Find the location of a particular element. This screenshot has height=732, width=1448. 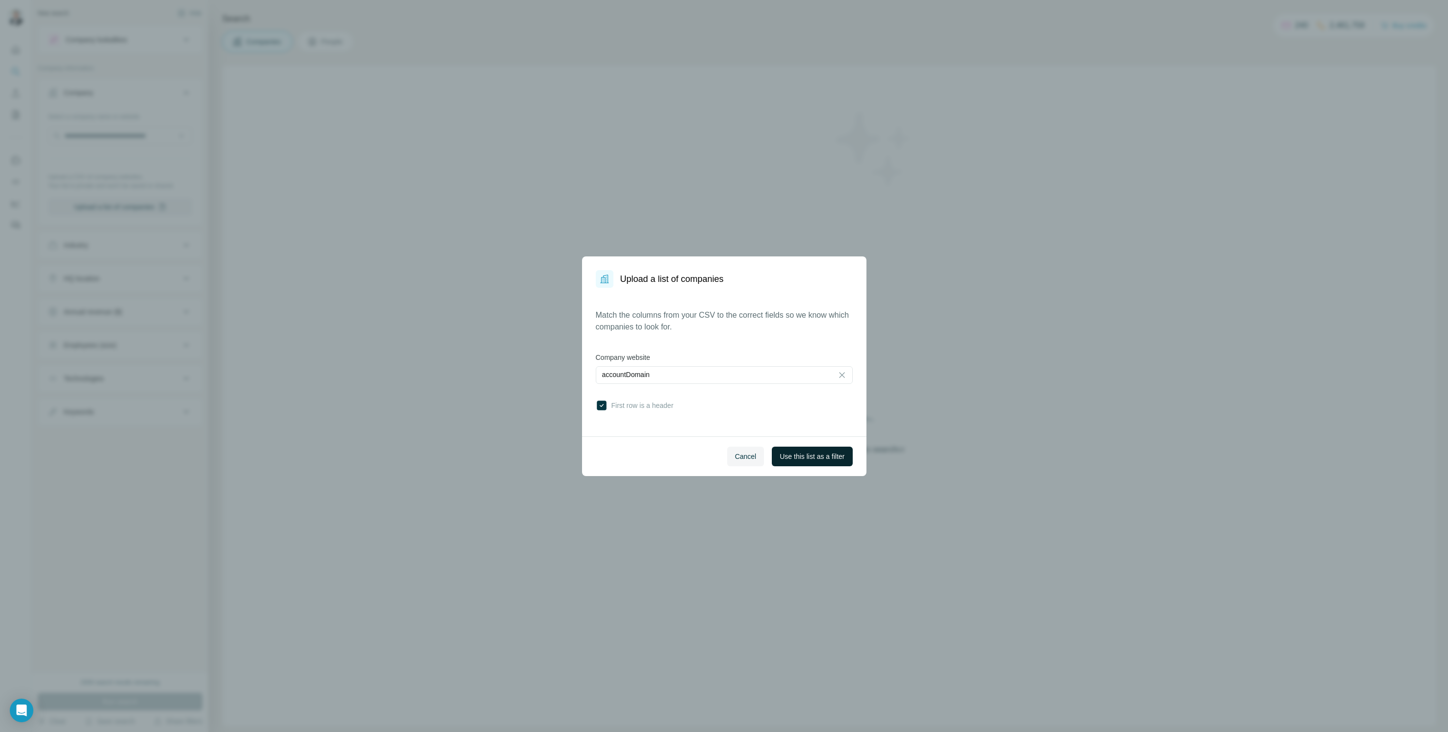

p: accountDomain is located at coordinates (626, 375).